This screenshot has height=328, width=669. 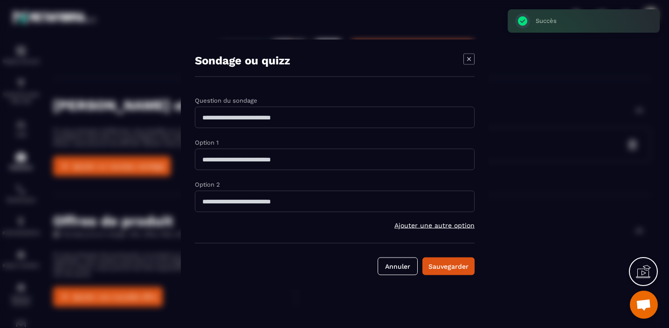 I want to click on div: Sauvegarder, so click(x=449, y=266).